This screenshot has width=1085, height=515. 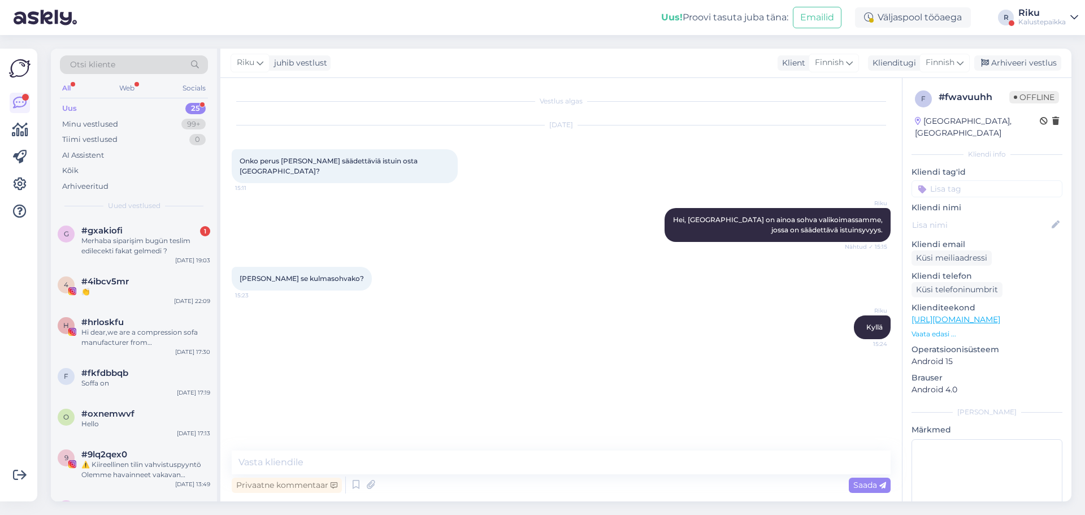 I want to click on div: Kalustepaikka, so click(x=1042, y=22).